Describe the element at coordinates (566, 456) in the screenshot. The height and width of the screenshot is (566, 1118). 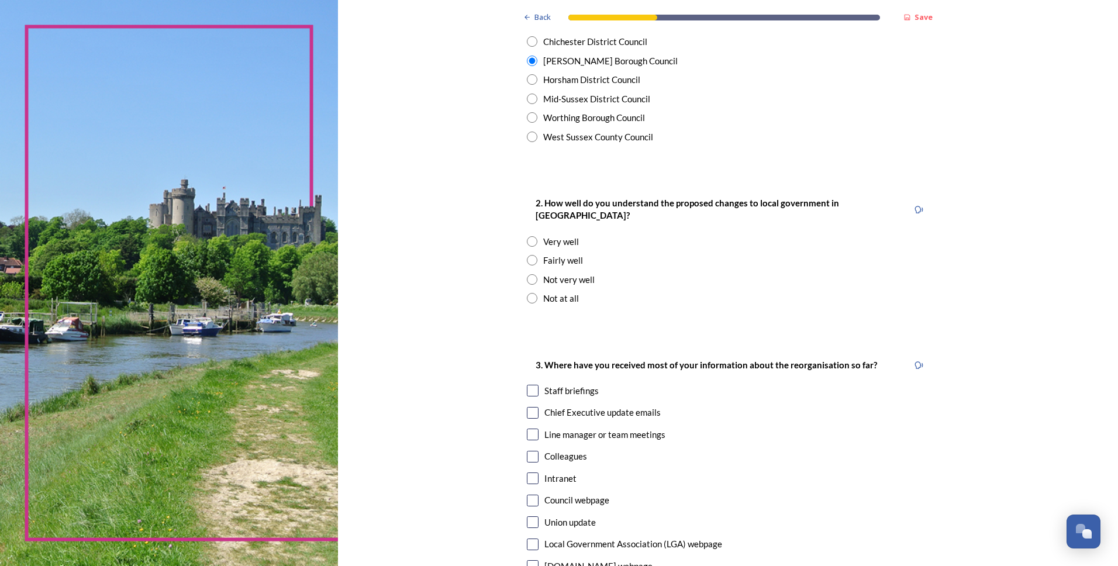
I see `div: Colleagues` at that location.